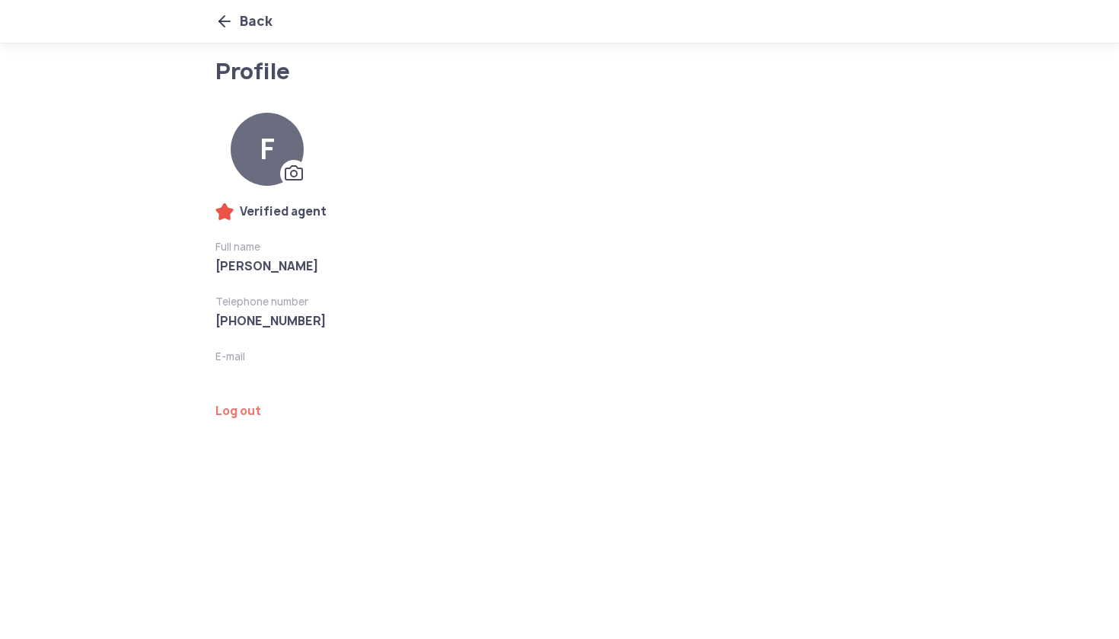 The height and width of the screenshot is (639, 1119). I want to click on span: Telephone number, so click(439, 301).